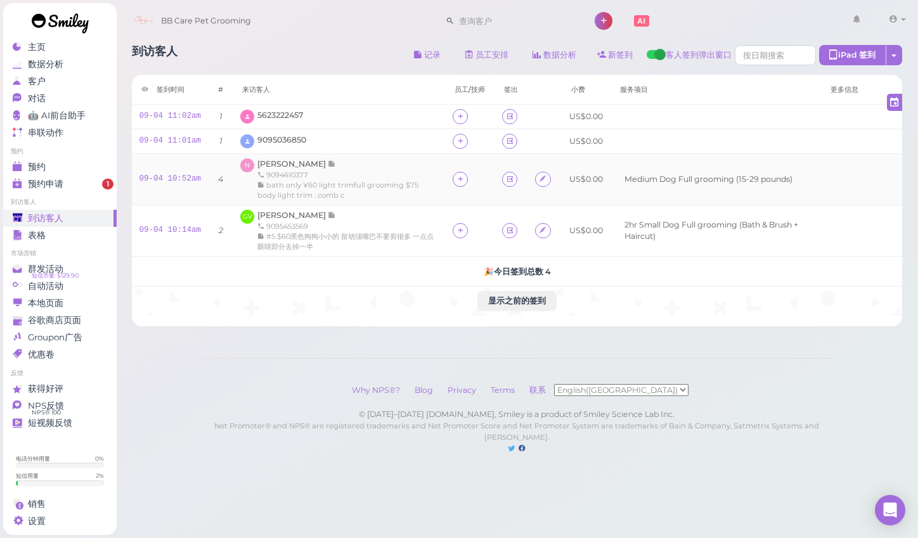  Describe the element at coordinates (716, 89) in the screenshot. I see `th: 服务项目` at that location.